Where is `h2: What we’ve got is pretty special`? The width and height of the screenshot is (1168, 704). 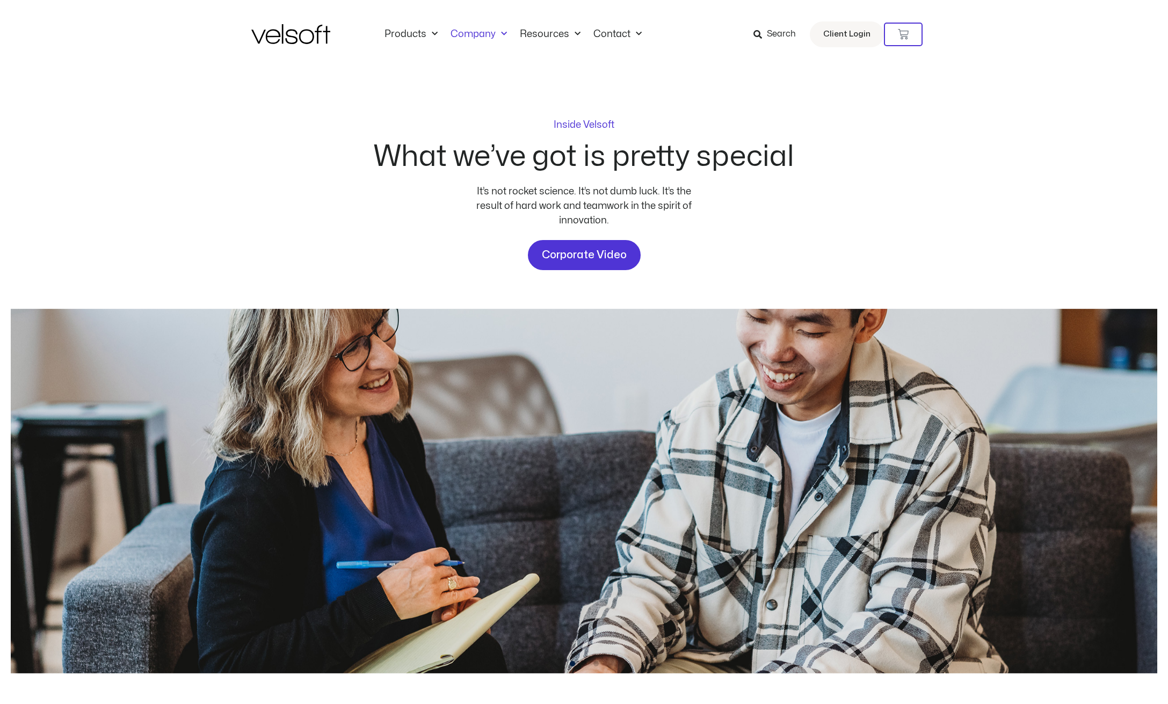 h2: What we’ve got is pretty special is located at coordinates (584, 157).